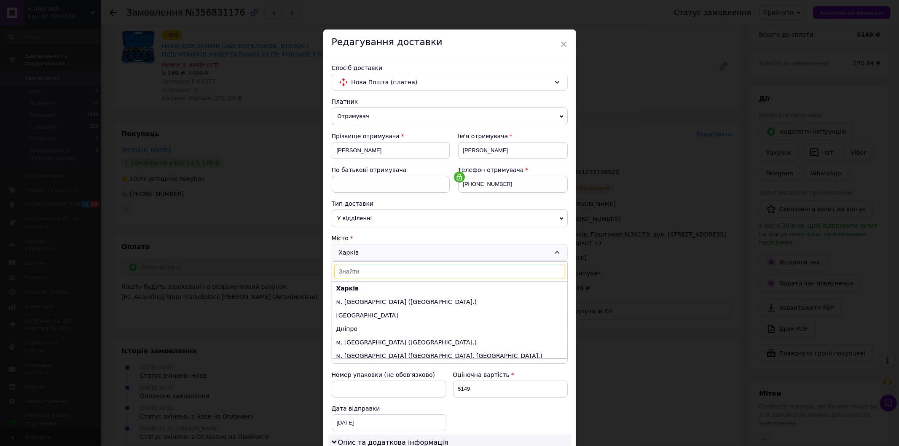  Describe the element at coordinates (450, 329) in the screenshot. I see `li: Дніпро` at that location.